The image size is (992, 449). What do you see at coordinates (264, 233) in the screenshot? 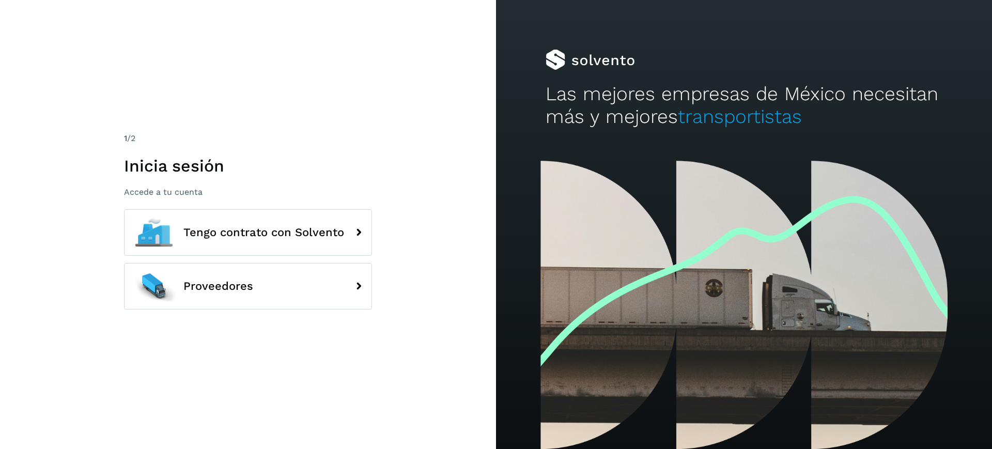
I see `span: Tengo contrato con Solvento` at bounding box center [264, 233].